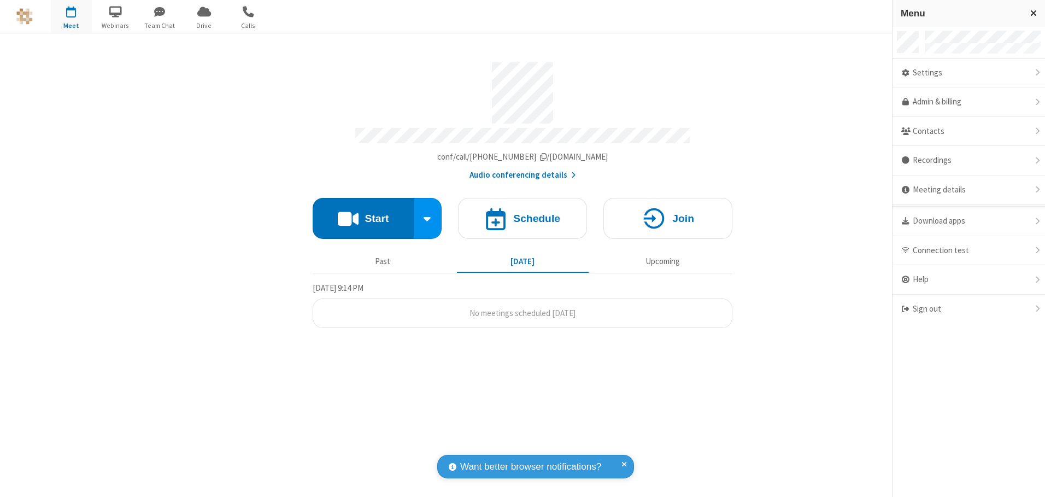 The image size is (1045, 497). Describe the element at coordinates (115, 26) in the screenshot. I see `span: Webinars` at that location.